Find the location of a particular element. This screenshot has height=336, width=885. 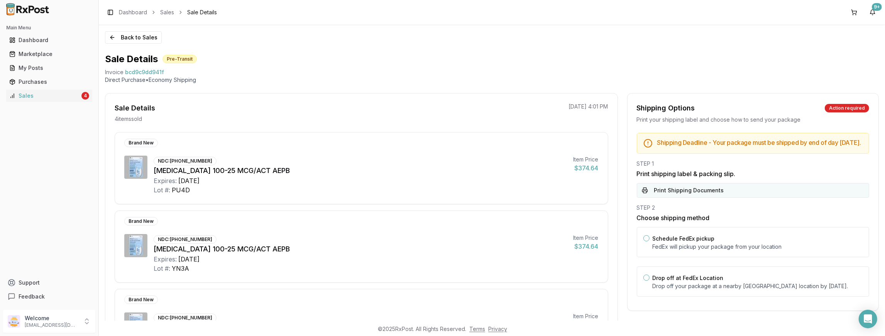

div: YN3A is located at coordinates (180, 268).